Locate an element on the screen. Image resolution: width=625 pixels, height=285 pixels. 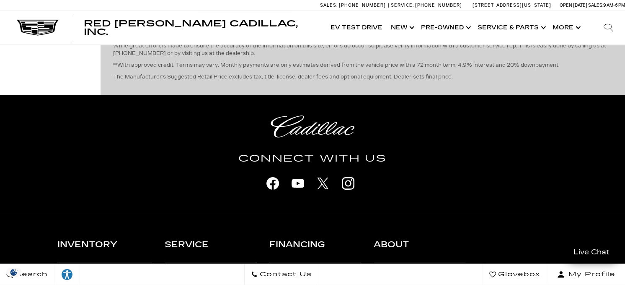
h3: Service is located at coordinates (210, 249).